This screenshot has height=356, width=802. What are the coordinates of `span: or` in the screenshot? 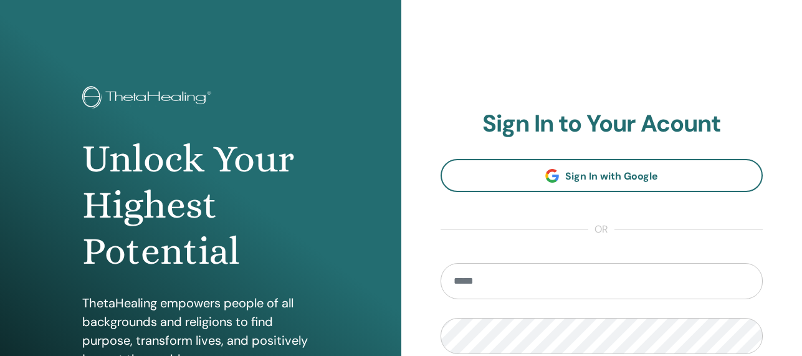 It's located at (601, 229).